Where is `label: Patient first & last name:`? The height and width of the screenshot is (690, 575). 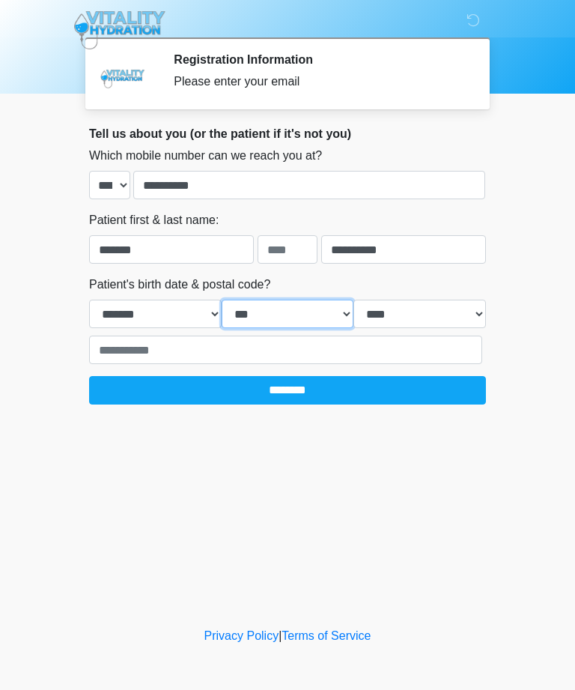 label: Patient first & last name: is located at coordinates (154, 220).